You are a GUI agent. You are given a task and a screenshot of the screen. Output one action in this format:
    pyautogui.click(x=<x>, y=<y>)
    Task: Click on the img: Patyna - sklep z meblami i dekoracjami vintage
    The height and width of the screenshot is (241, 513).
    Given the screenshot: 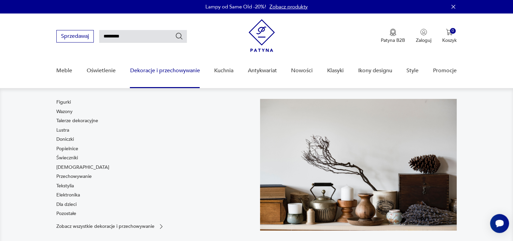 What is the action you would take?
    pyautogui.click(x=262, y=35)
    